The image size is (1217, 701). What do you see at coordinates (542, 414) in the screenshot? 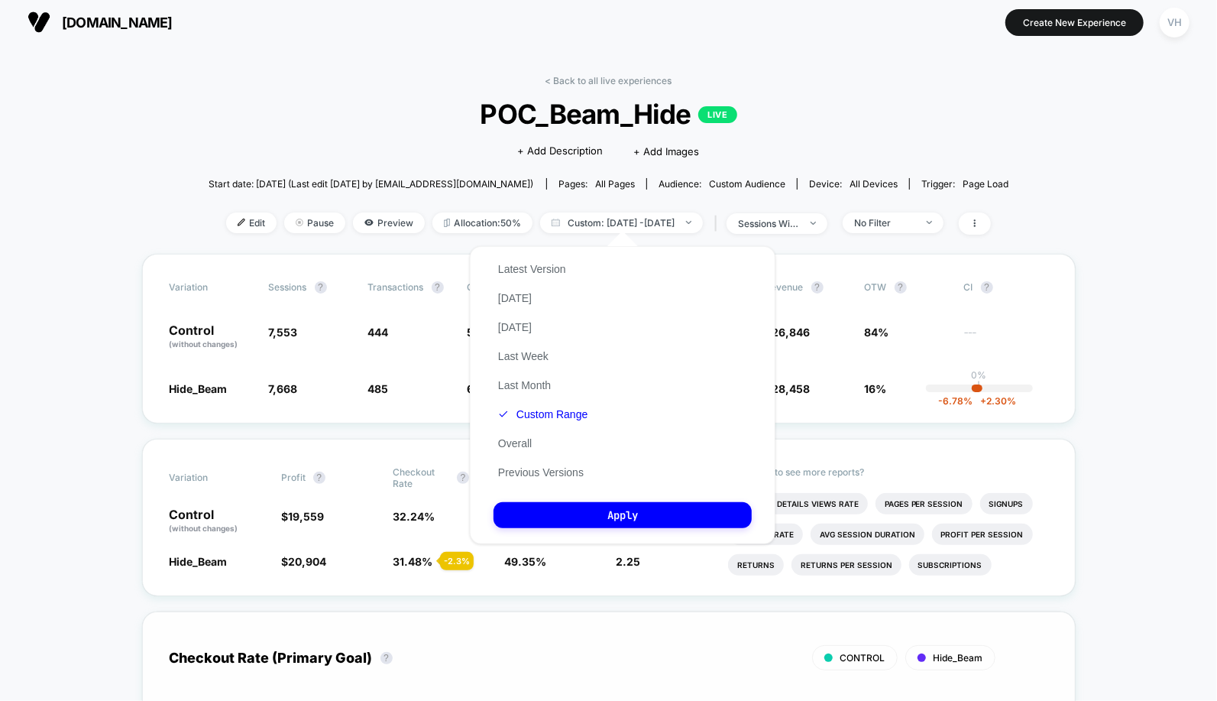
I see `button: Custom Range` at bounding box center [542, 414].